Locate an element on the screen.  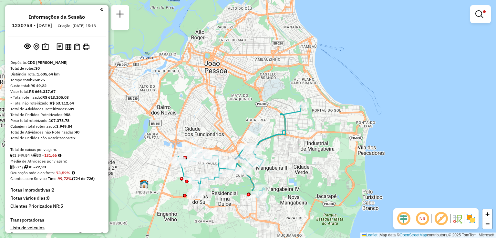
img: CDD João Pessoa is located at coordinates (144, 184).